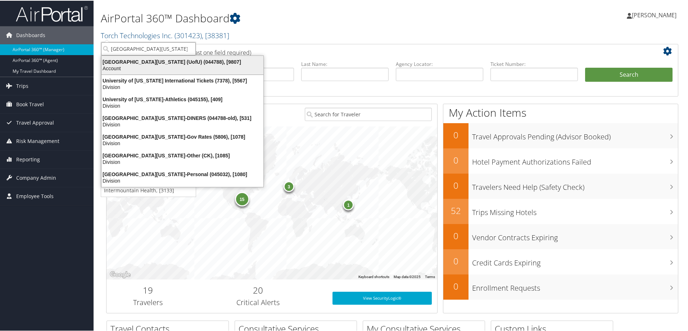 The image size is (688, 331). Describe the element at coordinates (575, 159) in the screenshot. I see `h3: Hotel Payment Authorizations Failed` at that location.